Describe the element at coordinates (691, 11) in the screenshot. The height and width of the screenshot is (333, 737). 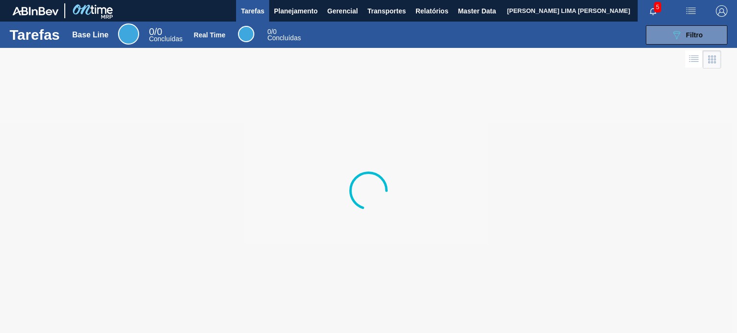
I see `img: userActions` at that location.